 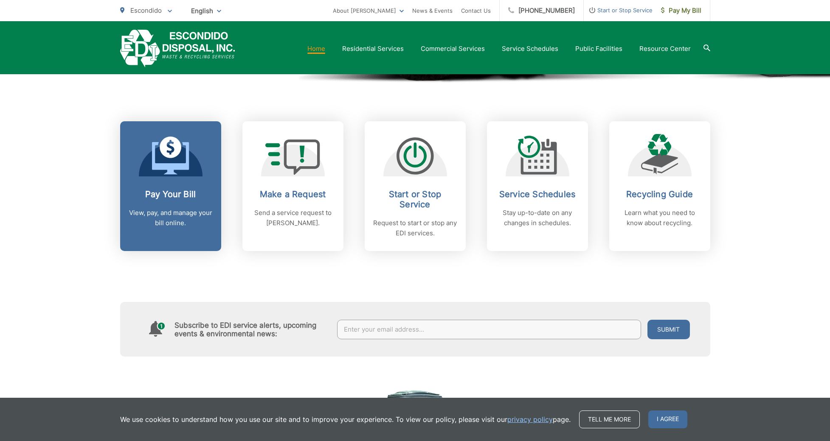 What do you see at coordinates (171, 186) in the screenshot?
I see `a: Pay Your Bill View, pay, and manage your bill online.` at bounding box center [171, 186].